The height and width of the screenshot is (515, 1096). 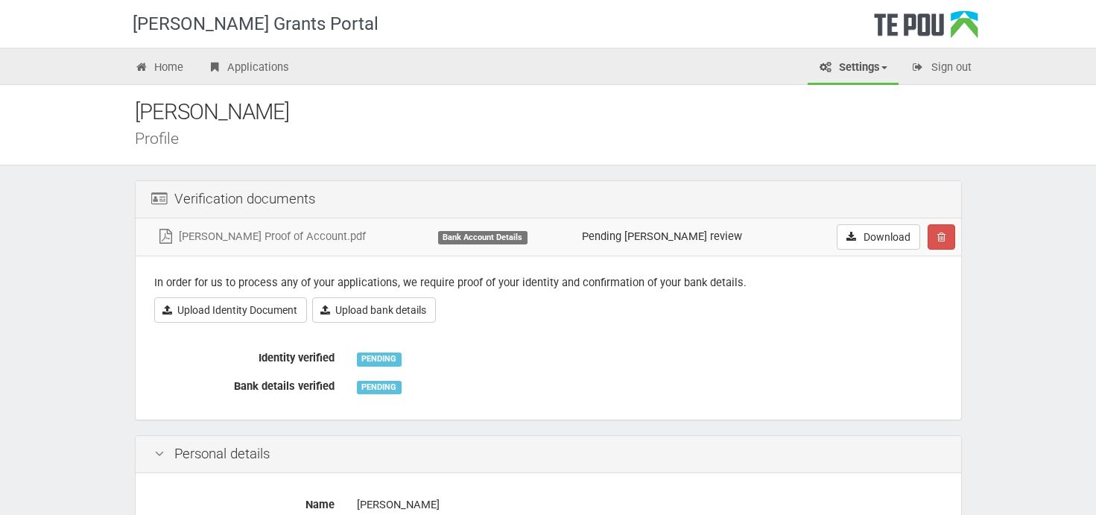 What do you see at coordinates (878, 237) in the screenshot?
I see `a: Download` at bounding box center [878, 237].